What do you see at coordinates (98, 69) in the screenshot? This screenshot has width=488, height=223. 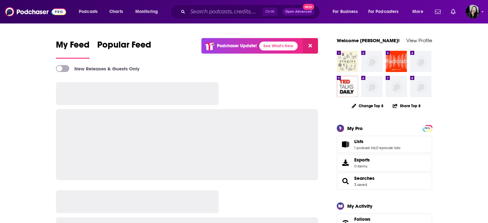 I see `a: New Releases & Guests Only` at bounding box center [98, 69].